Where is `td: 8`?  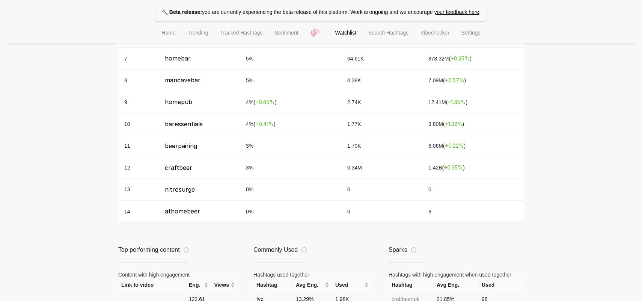
td: 8 is located at coordinates (139, 80).